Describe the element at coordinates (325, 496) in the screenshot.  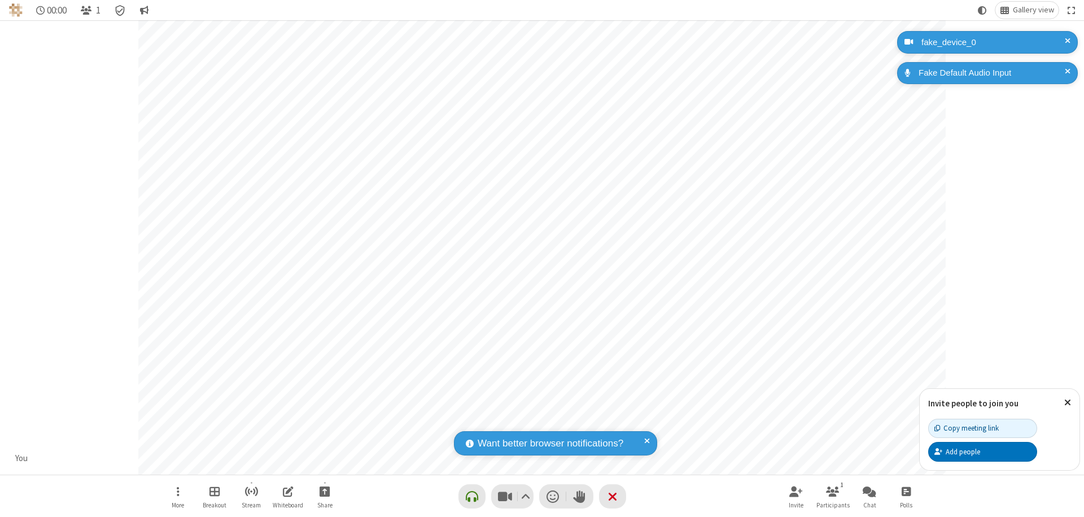
I see `button: Start sharing` at that location.